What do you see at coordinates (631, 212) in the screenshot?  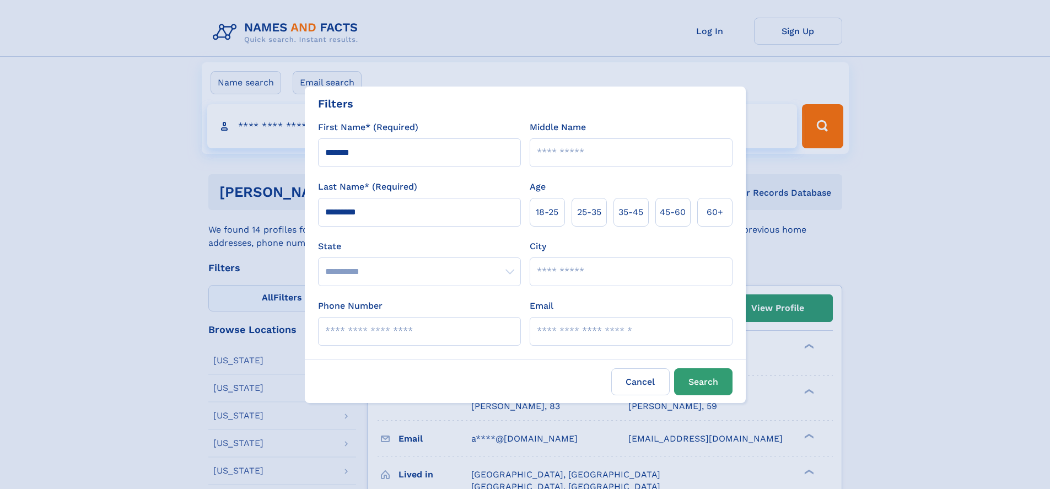 I see `span: 35‑45` at bounding box center [631, 212].